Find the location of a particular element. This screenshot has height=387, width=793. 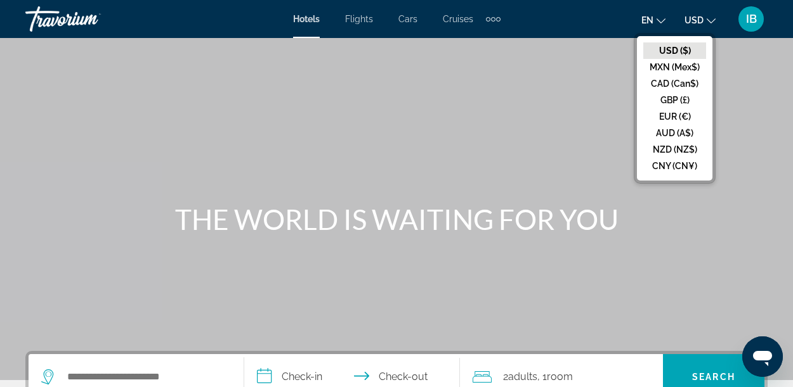

a: Hotels is located at coordinates (306, 19).